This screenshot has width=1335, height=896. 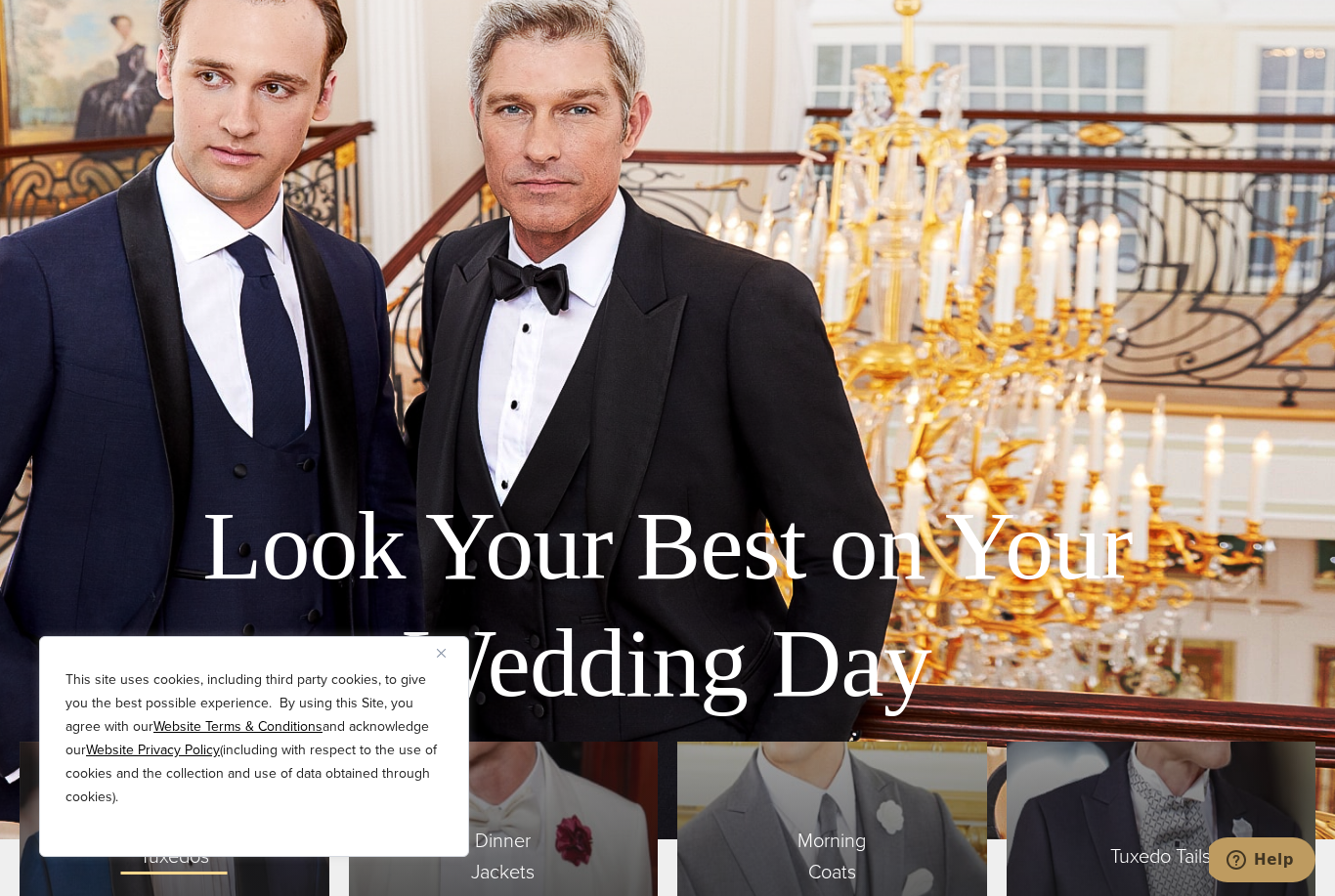 What do you see at coordinates (504, 851) in the screenshot?
I see `span: Dinner Jackets` at bounding box center [504, 851].